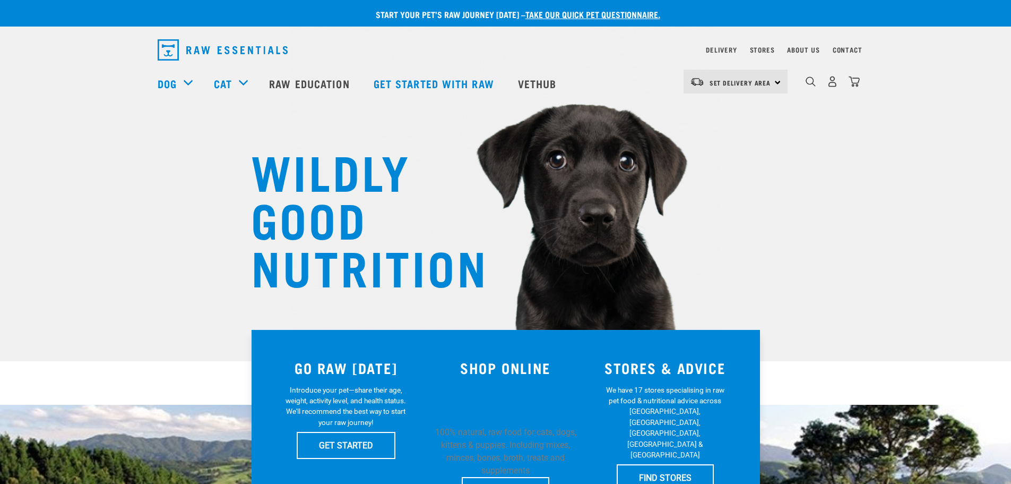 Image resolution: width=1011 pixels, height=484 pixels. Describe the element at coordinates (811, 81) in the screenshot. I see `img: home-icon-1@2x.png` at that location.